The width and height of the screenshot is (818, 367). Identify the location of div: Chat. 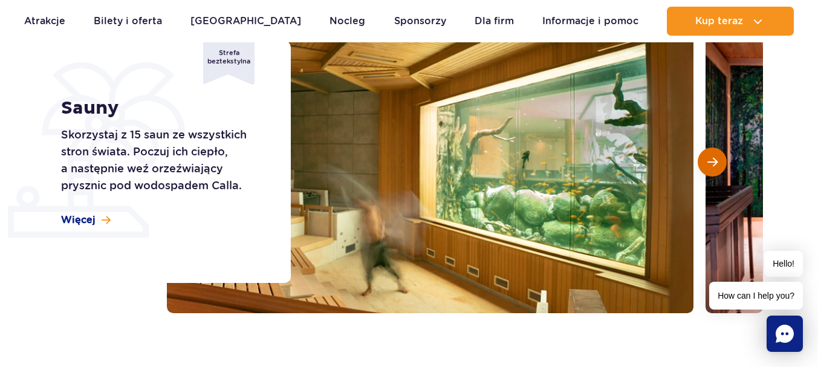
(785, 334).